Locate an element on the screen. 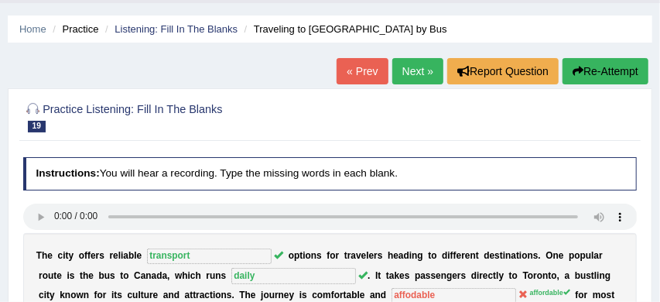  span: 19 is located at coordinates (36, 126).